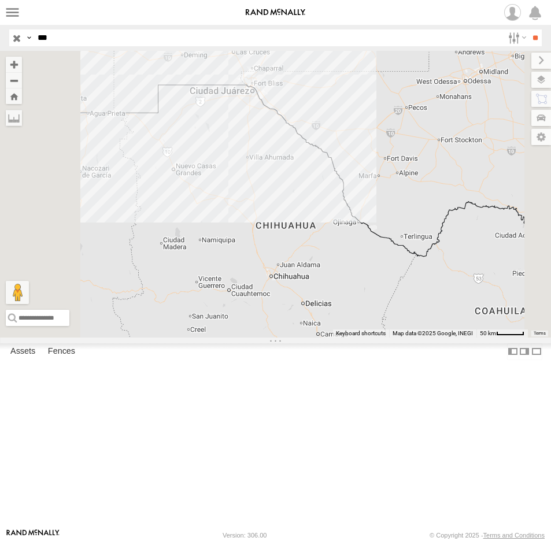 This screenshot has width=551, height=541. I want to click on button: Zoom in, so click(14, 64).